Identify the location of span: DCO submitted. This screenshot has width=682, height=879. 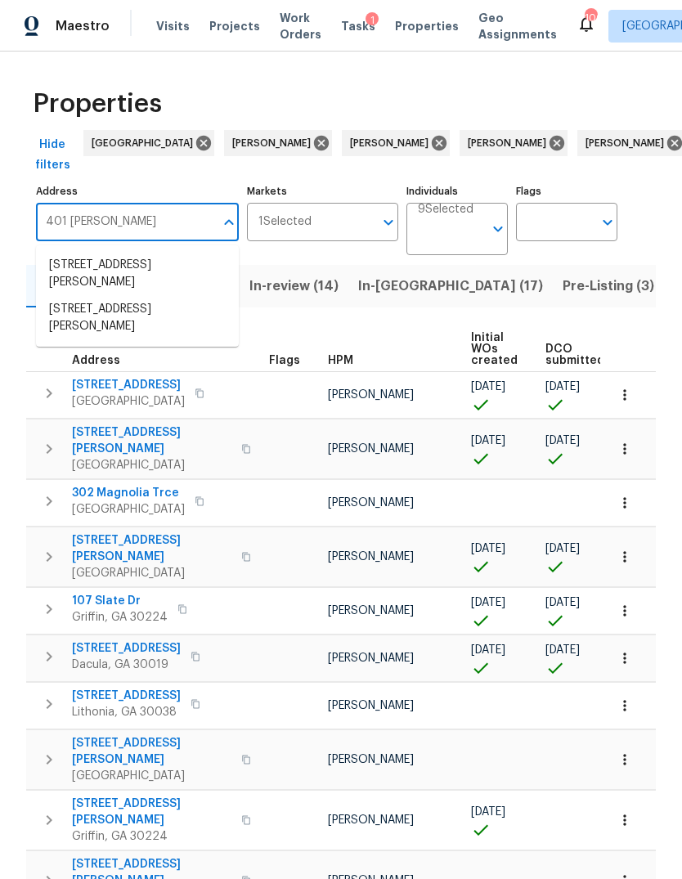
(575, 355).